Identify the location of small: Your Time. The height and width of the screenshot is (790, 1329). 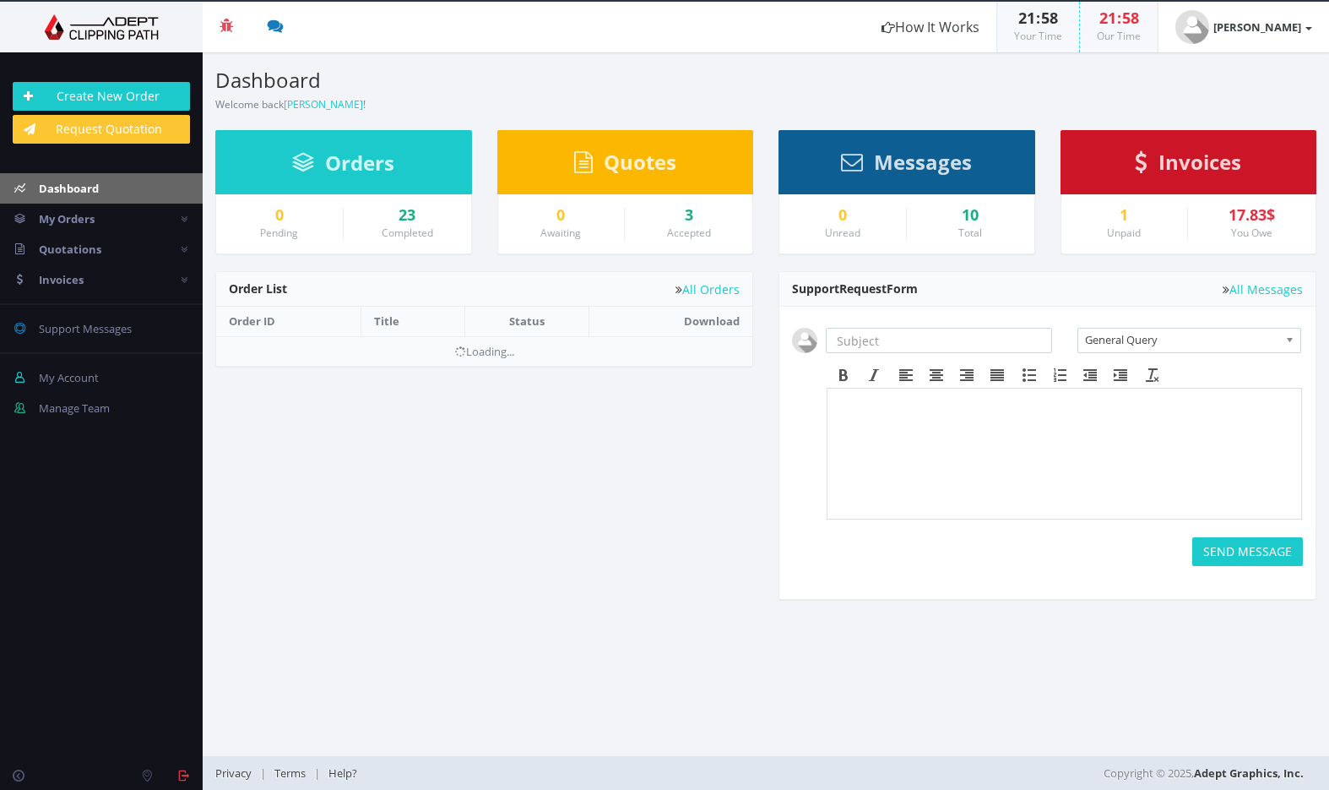
(1038, 35).